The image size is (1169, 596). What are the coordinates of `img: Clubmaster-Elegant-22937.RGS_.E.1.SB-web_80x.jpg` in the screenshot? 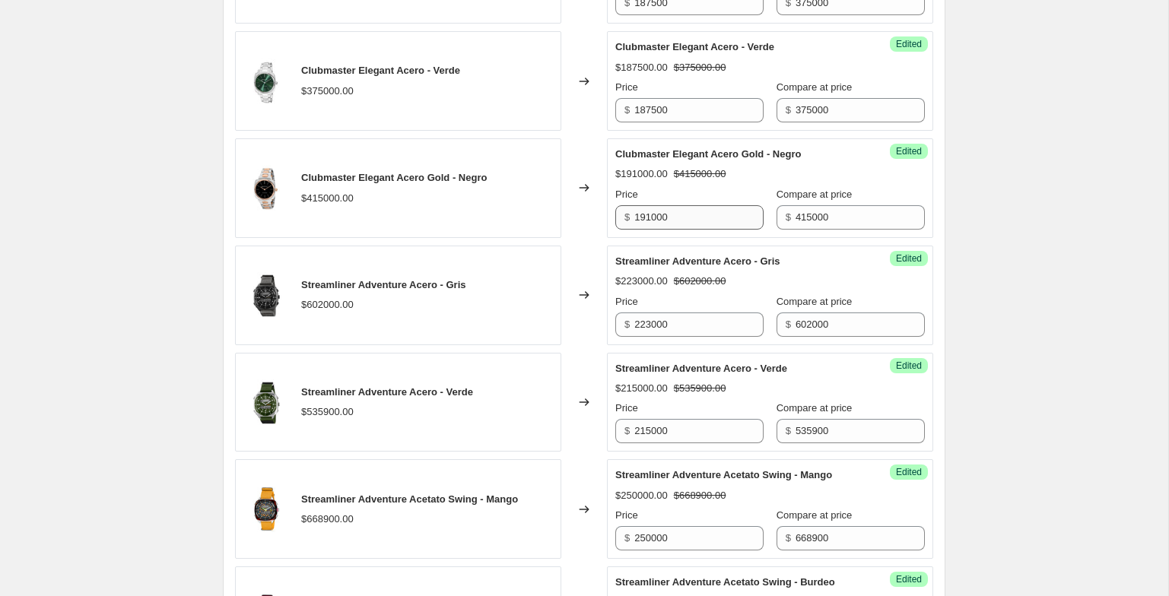 It's located at (266, 188).